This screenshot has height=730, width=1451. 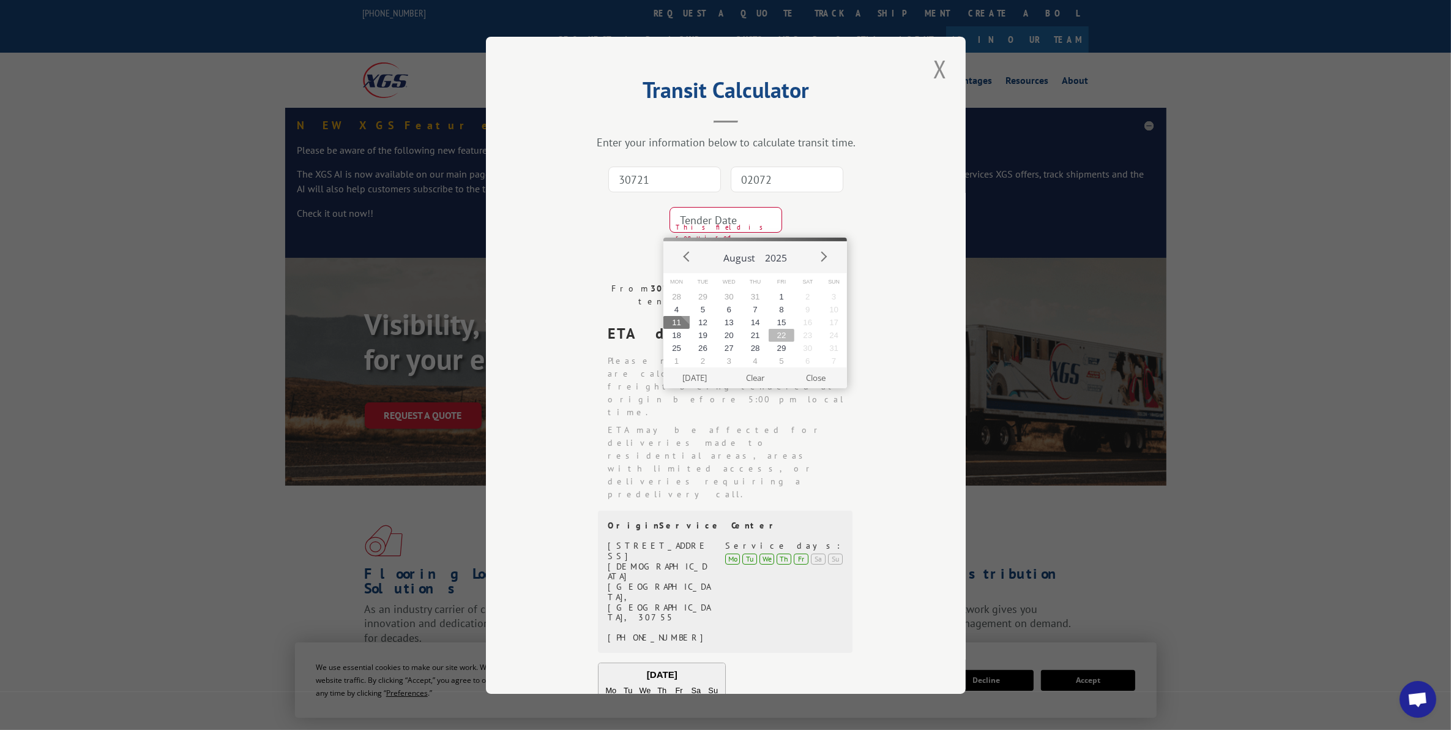 I want to click on button: 12, so click(x=703, y=322).